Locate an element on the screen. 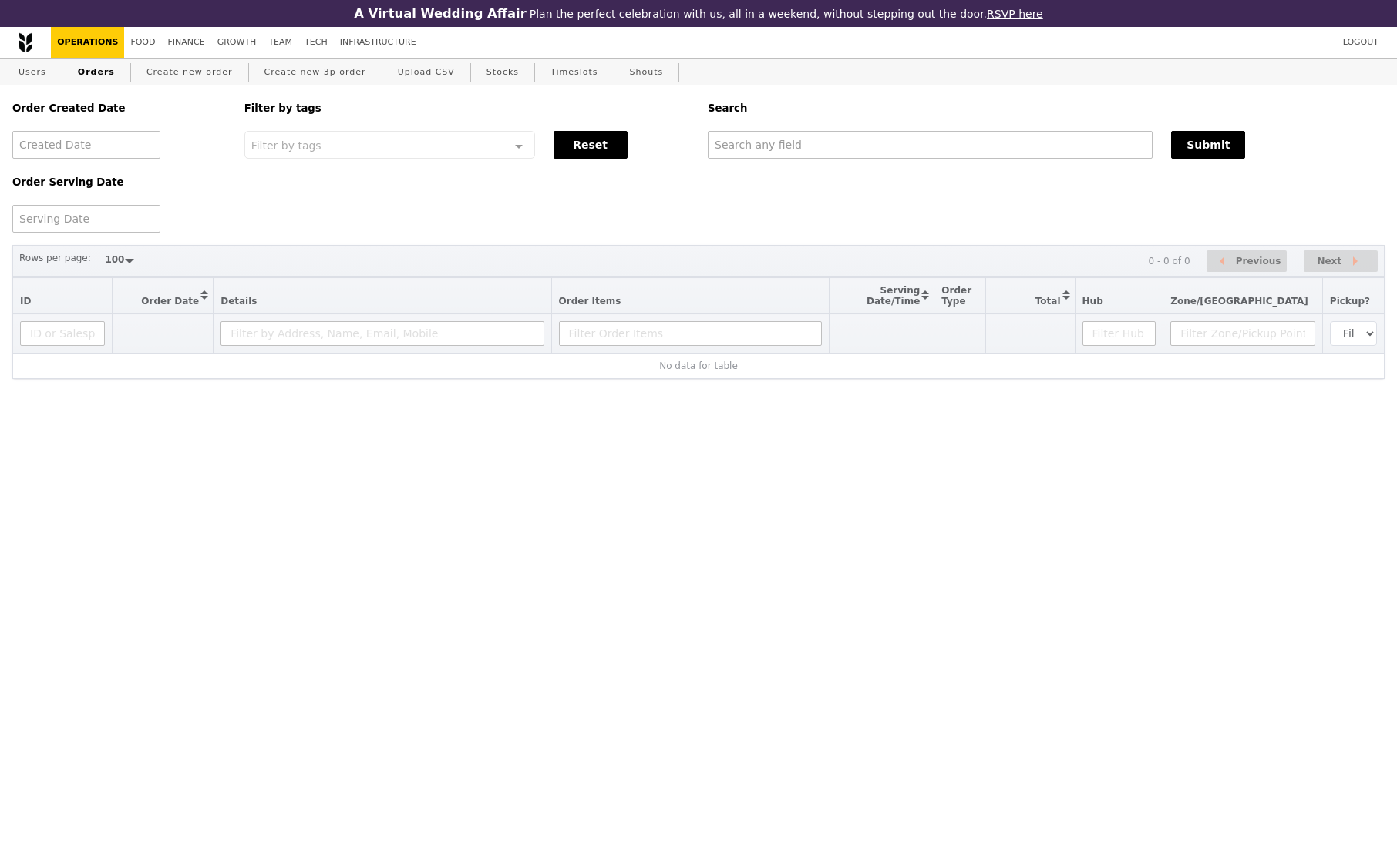 The width and height of the screenshot is (1397, 868). h5: Search is located at coordinates (1046, 108).